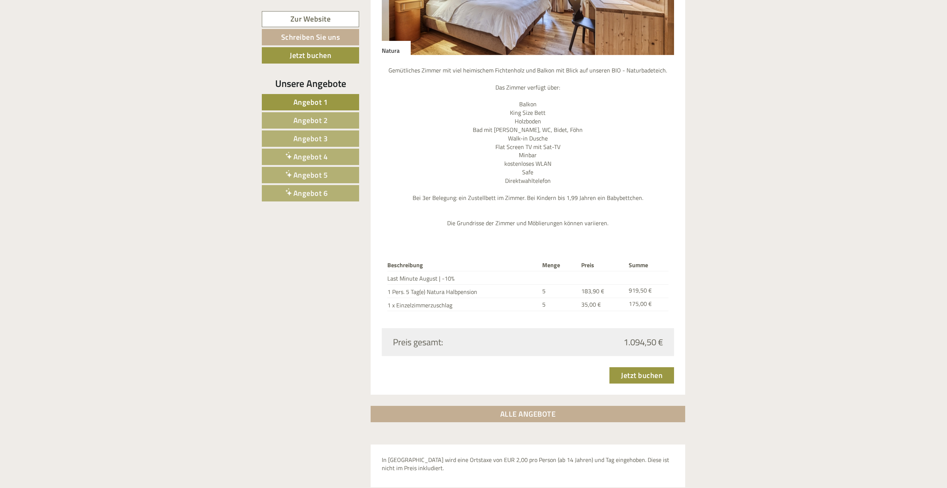  Describe the element at coordinates (528, 414) in the screenshot. I see `a: ALLE ANGEBOTE` at that location.